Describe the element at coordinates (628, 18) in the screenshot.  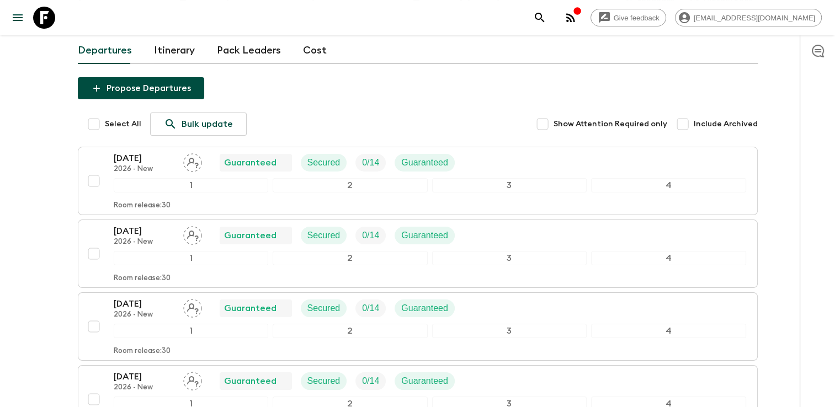
I see `a: Give feedback` at that location.